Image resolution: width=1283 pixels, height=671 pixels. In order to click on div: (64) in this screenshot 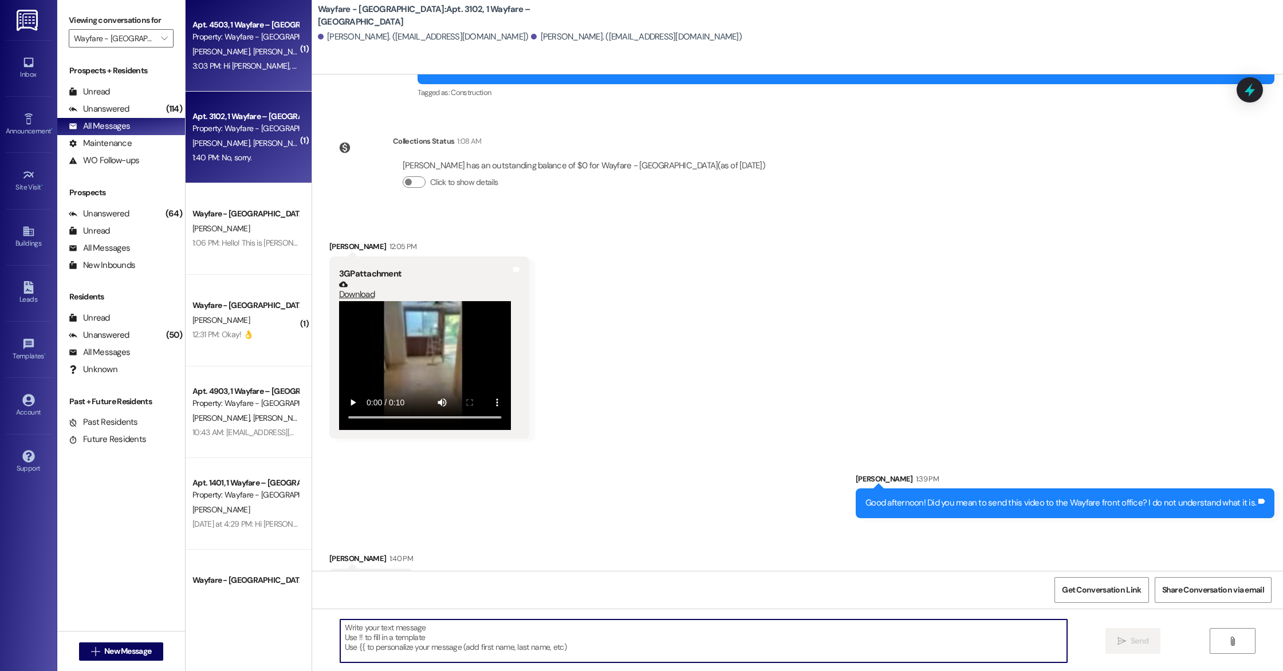, I will do `click(173, 214)`.